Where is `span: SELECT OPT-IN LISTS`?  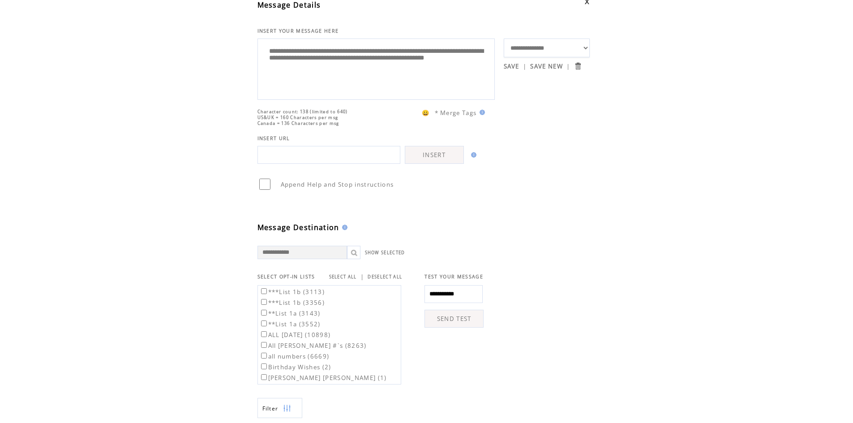 span: SELECT OPT-IN LISTS is located at coordinates (286, 277).